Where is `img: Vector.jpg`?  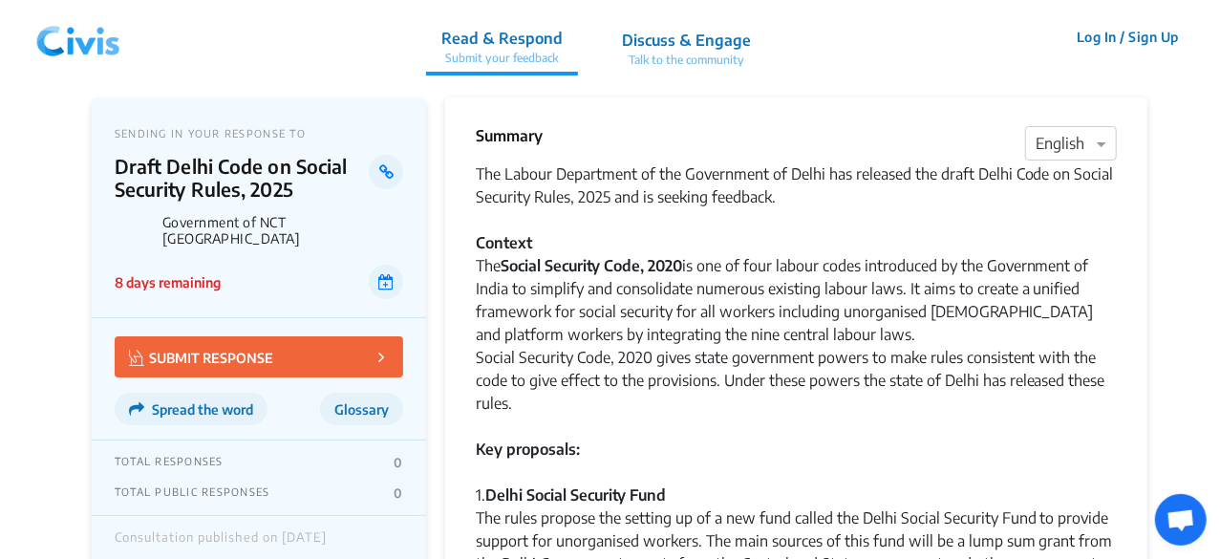
img: Vector.jpg is located at coordinates (137, 357).